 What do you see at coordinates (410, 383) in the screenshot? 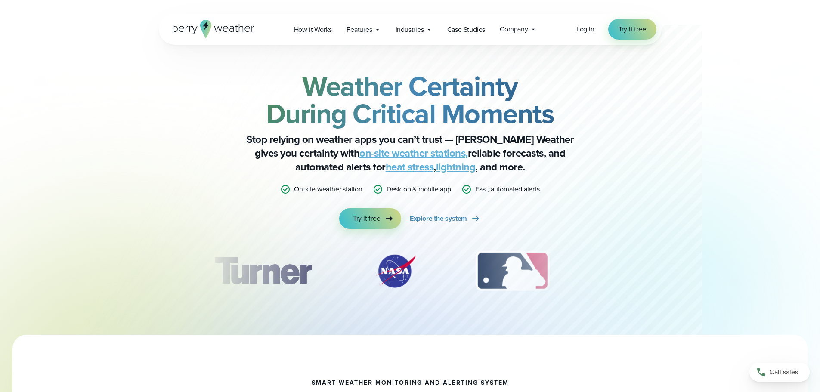
I see `h1: smart weather monitoring and alerting system` at bounding box center [410, 383].